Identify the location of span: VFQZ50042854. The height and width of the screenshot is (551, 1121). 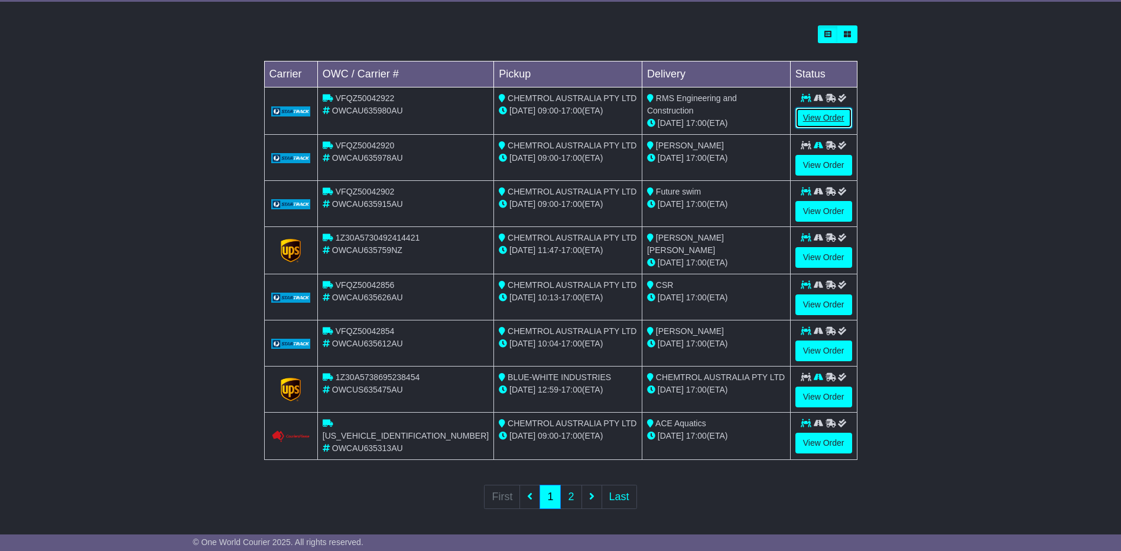
(365, 331).